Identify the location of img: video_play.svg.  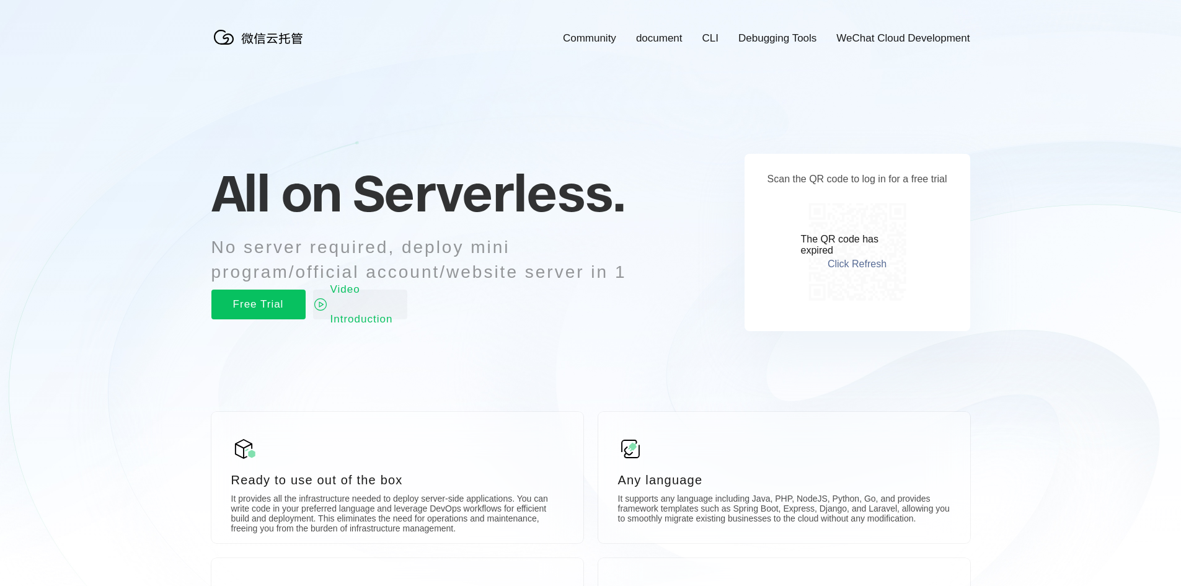
(321, 304).